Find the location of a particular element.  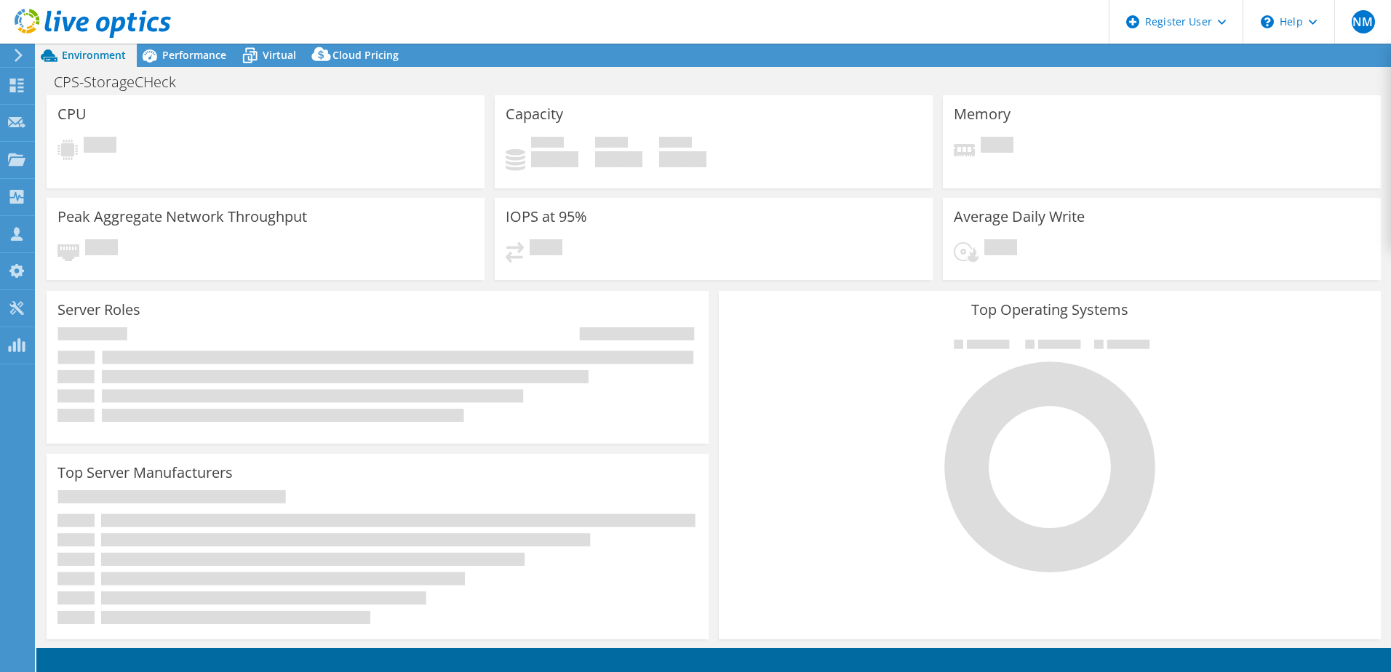

span: Performance is located at coordinates (194, 55).